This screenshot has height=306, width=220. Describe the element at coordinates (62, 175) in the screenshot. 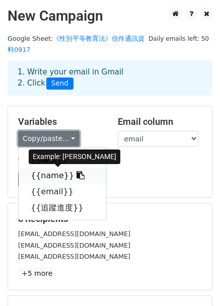

I see `a: {{name}}` at that location.